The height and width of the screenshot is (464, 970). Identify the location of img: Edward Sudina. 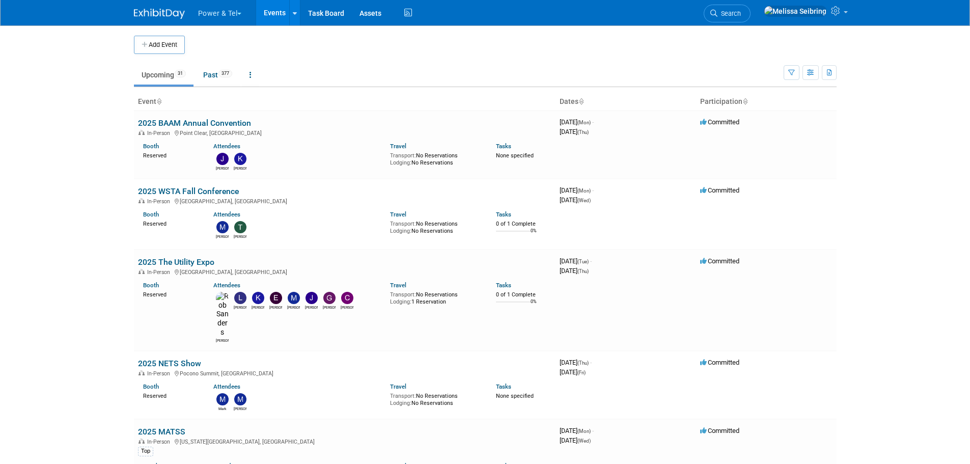
(276, 298).